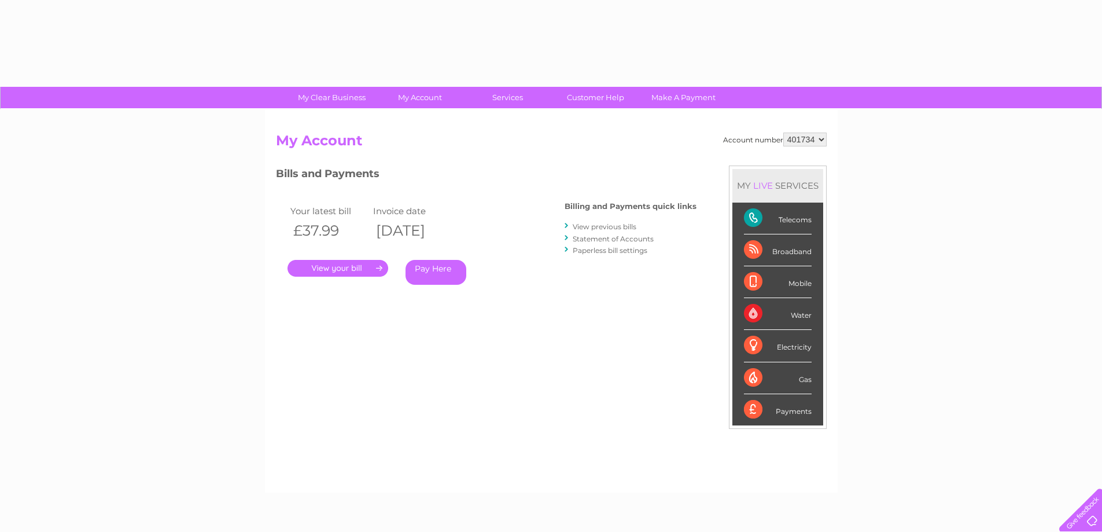  I want to click on div: Telecoms, so click(777, 218).